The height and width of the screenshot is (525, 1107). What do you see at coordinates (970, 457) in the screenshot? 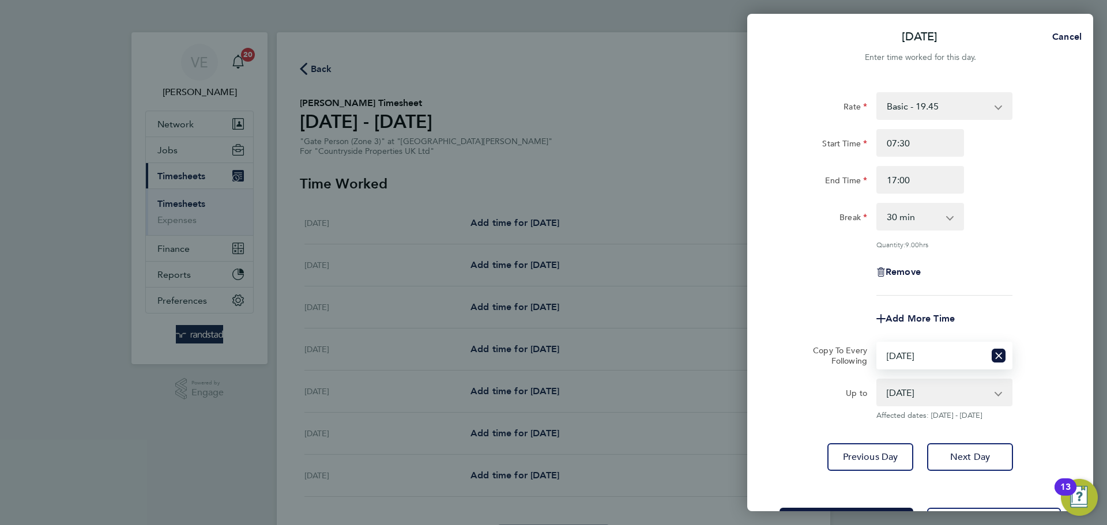
I see `span: Next Day` at bounding box center [970, 457].